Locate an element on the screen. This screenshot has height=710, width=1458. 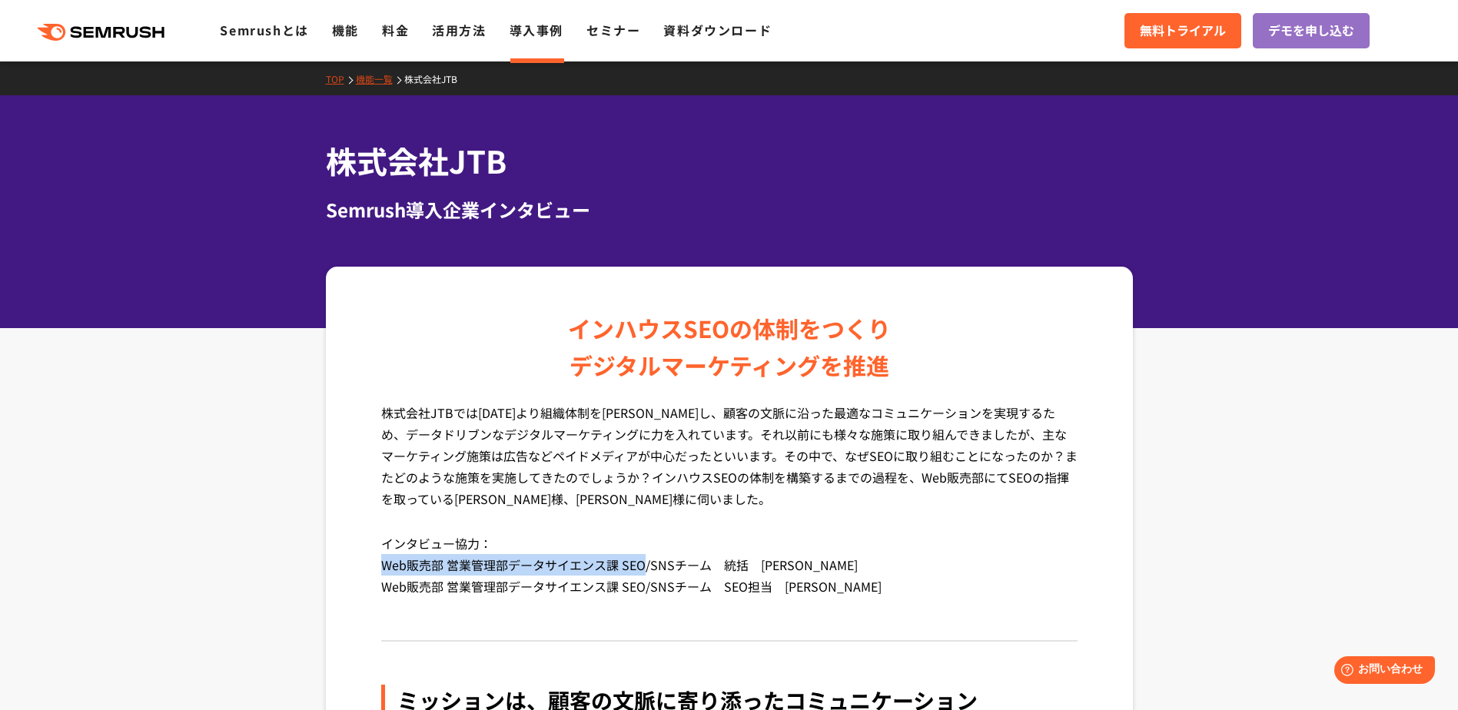
h1: 株式会社JTB is located at coordinates (729, 161).